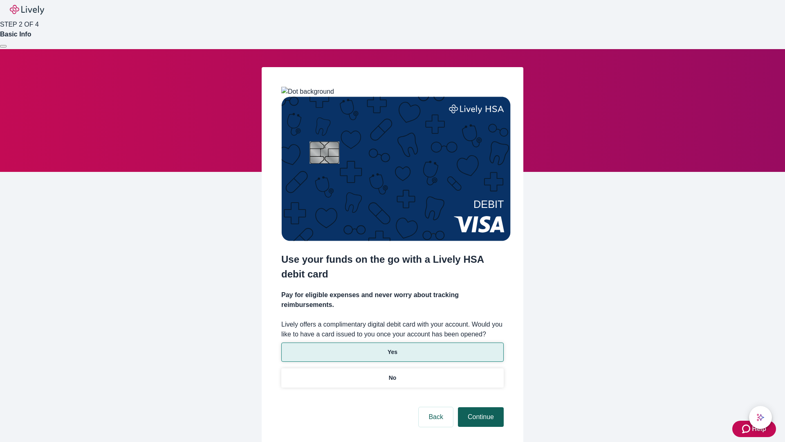  Describe the element at coordinates (308, 92) in the screenshot. I see `img: Dot background` at that location.